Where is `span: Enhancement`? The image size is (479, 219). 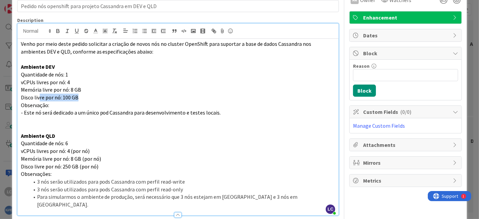
span: Enhancement is located at coordinates (407, 18).